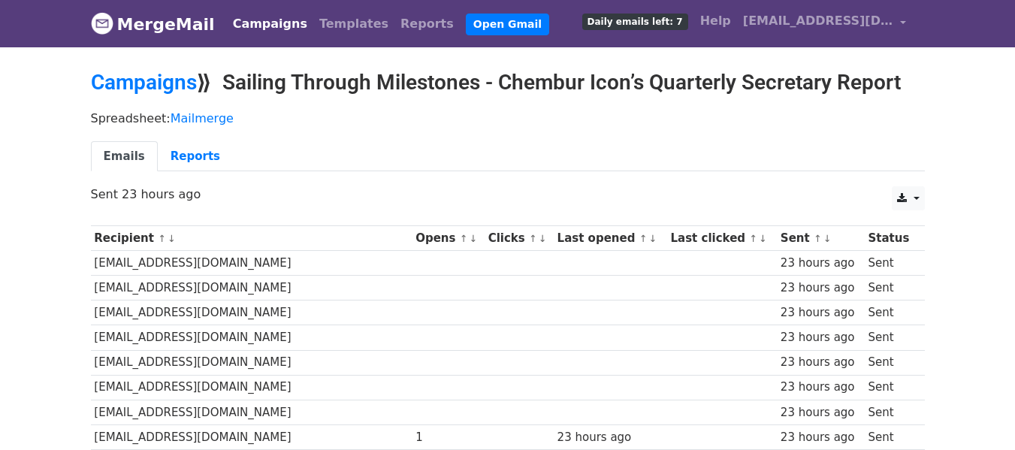  I want to click on th: Recipient, so click(252, 238).